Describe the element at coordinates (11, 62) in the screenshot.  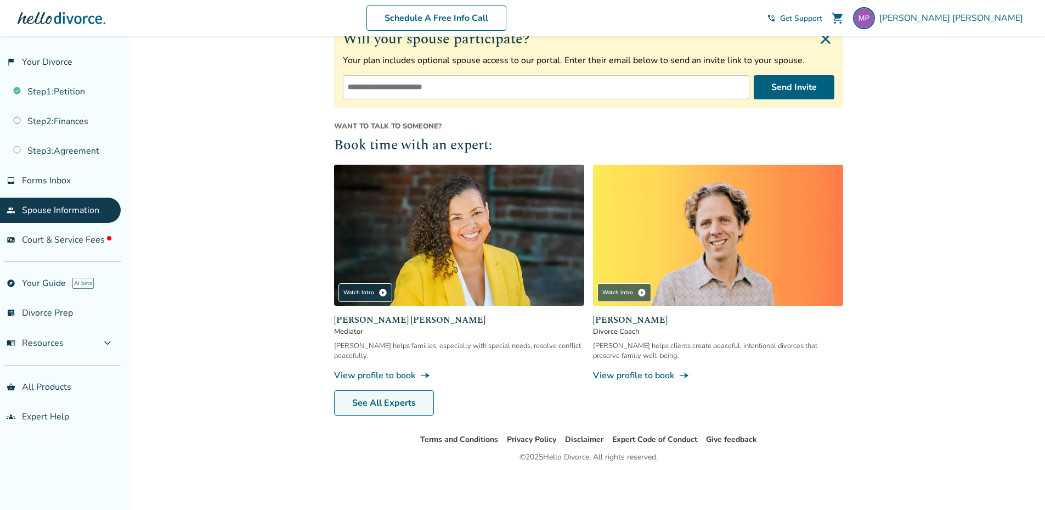
I see `span: flag_2` at that location.